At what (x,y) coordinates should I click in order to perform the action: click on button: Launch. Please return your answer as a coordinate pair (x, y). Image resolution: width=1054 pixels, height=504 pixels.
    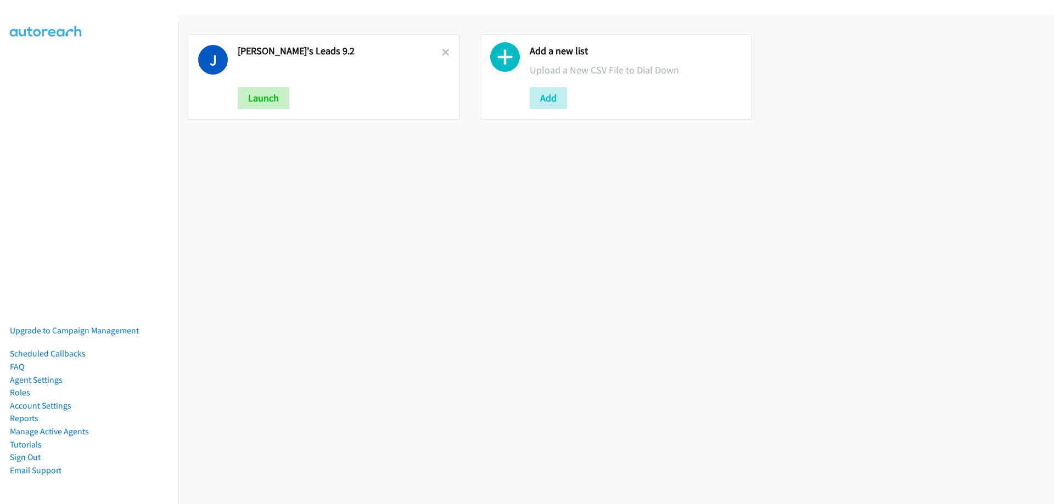
    Looking at the image, I should click on (263, 98).